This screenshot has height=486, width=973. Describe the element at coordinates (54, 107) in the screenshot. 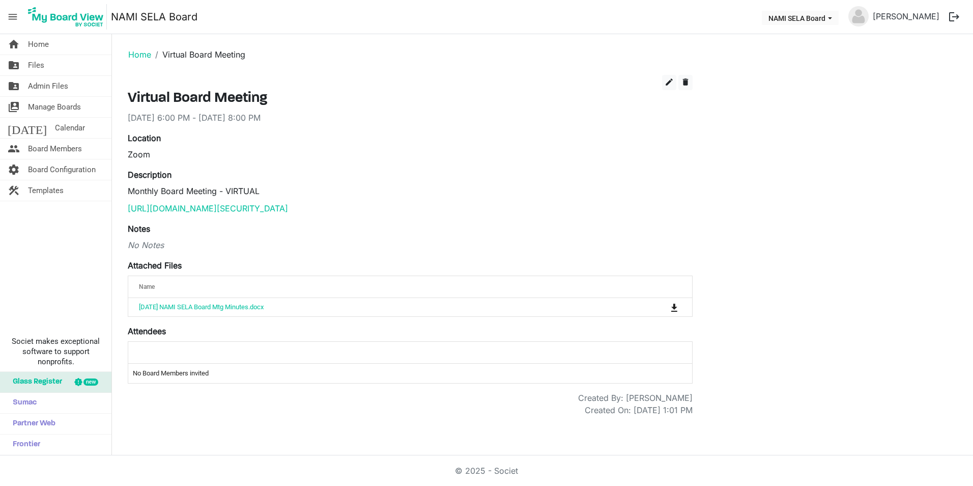

I see `span: Manage Boards` at that location.